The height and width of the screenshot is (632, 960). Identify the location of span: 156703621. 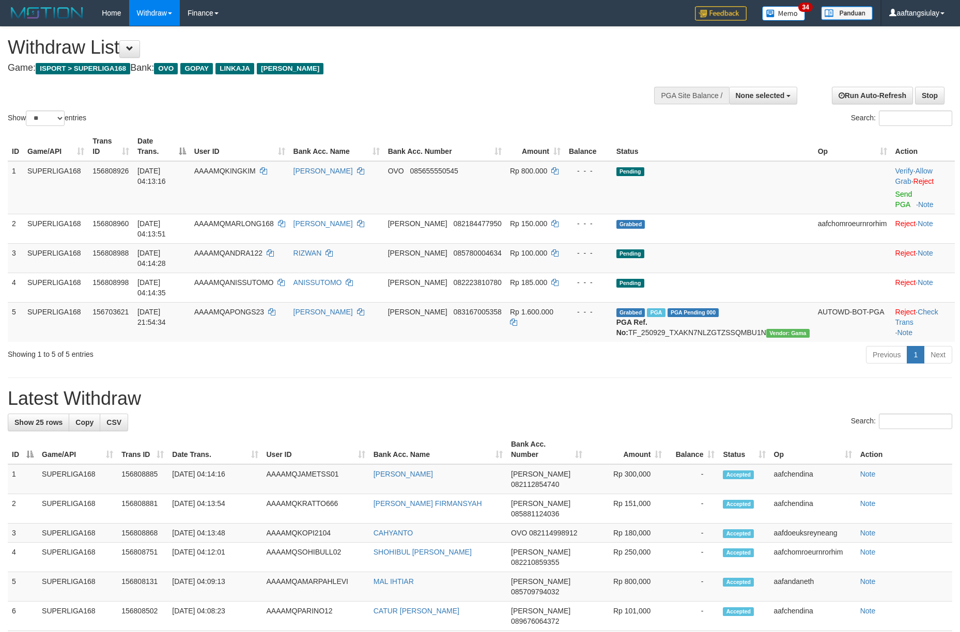
(111, 312).